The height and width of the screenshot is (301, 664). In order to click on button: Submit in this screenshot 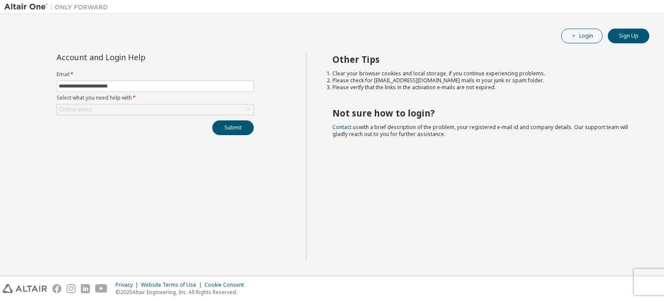, I will do `click(233, 128)`.